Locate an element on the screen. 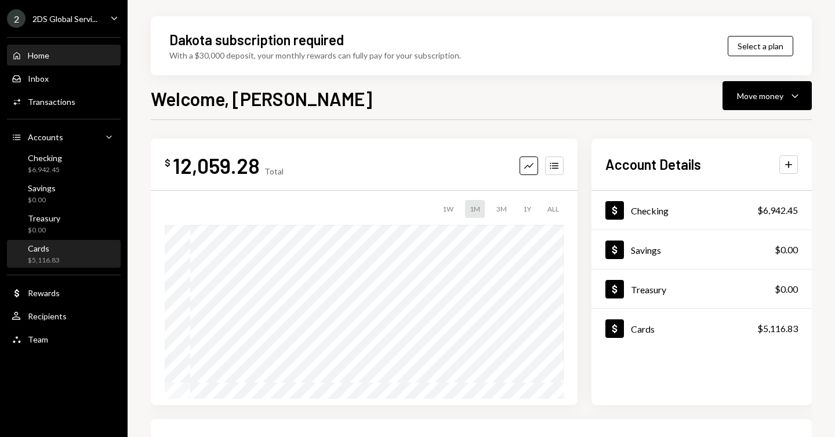  a: Home is located at coordinates (64, 55).